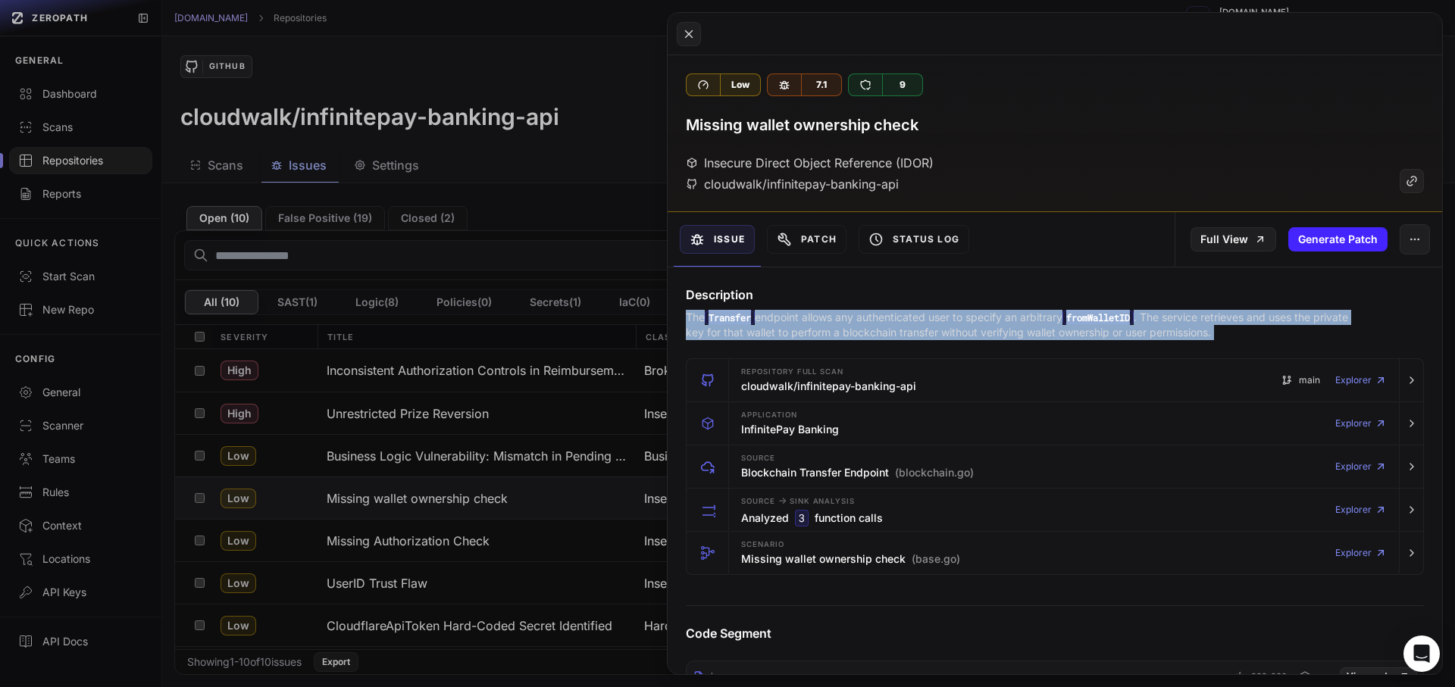  Describe the element at coordinates (730, 317) in the screenshot. I see `code: Transfer` at that location.